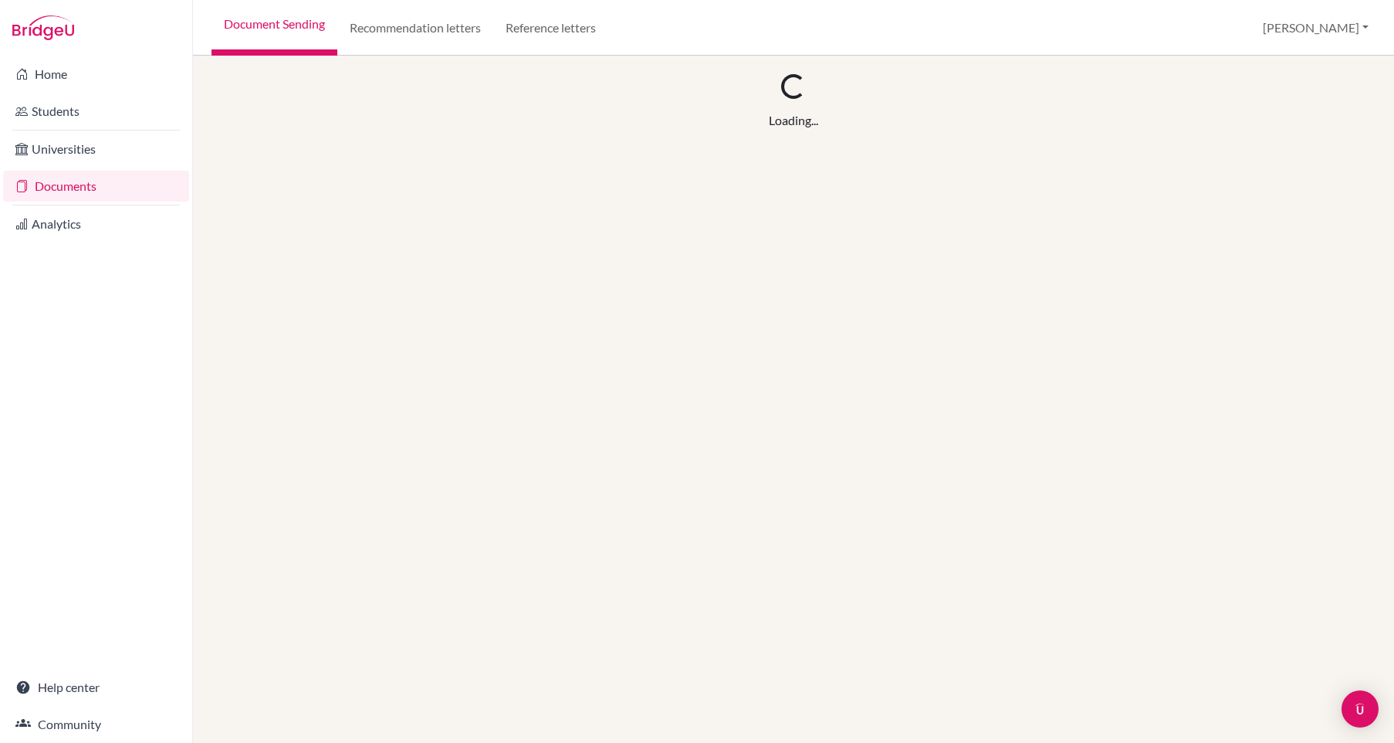 The image size is (1394, 743). What do you see at coordinates (96, 149) in the screenshot?
I see `a: Universities` at bounding box center [96, 149].